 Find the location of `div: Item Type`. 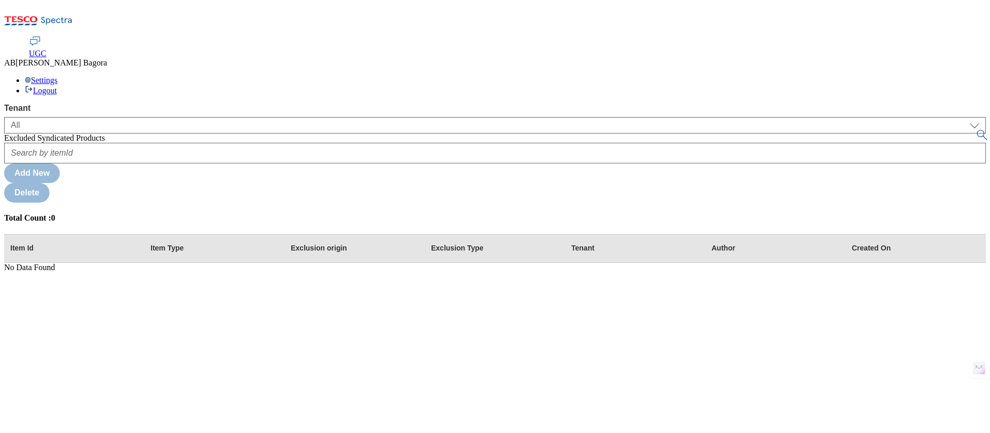

div: Item Type is located at coordinates (215, 249).